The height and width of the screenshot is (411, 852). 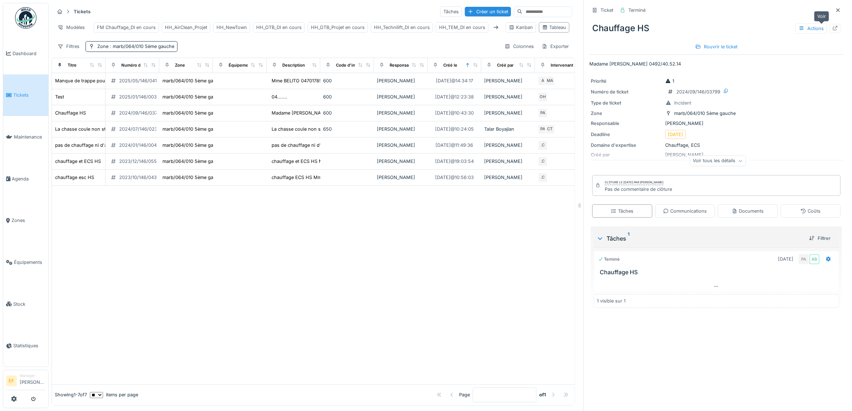 What do you see at coordinates (718, 161) in the screenshot?
I see `div: Voir tous les détails` at bounding box center [718, 161].